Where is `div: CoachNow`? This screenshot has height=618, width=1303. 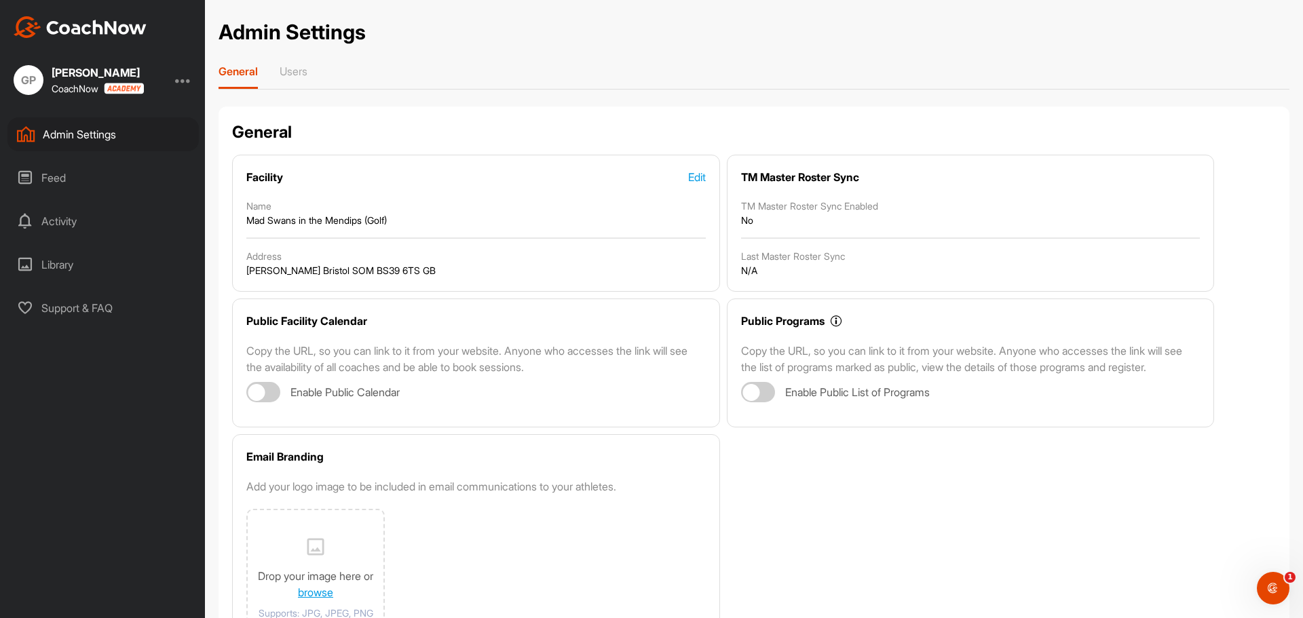 div: CoachNow is located at coordinates (98, 88).